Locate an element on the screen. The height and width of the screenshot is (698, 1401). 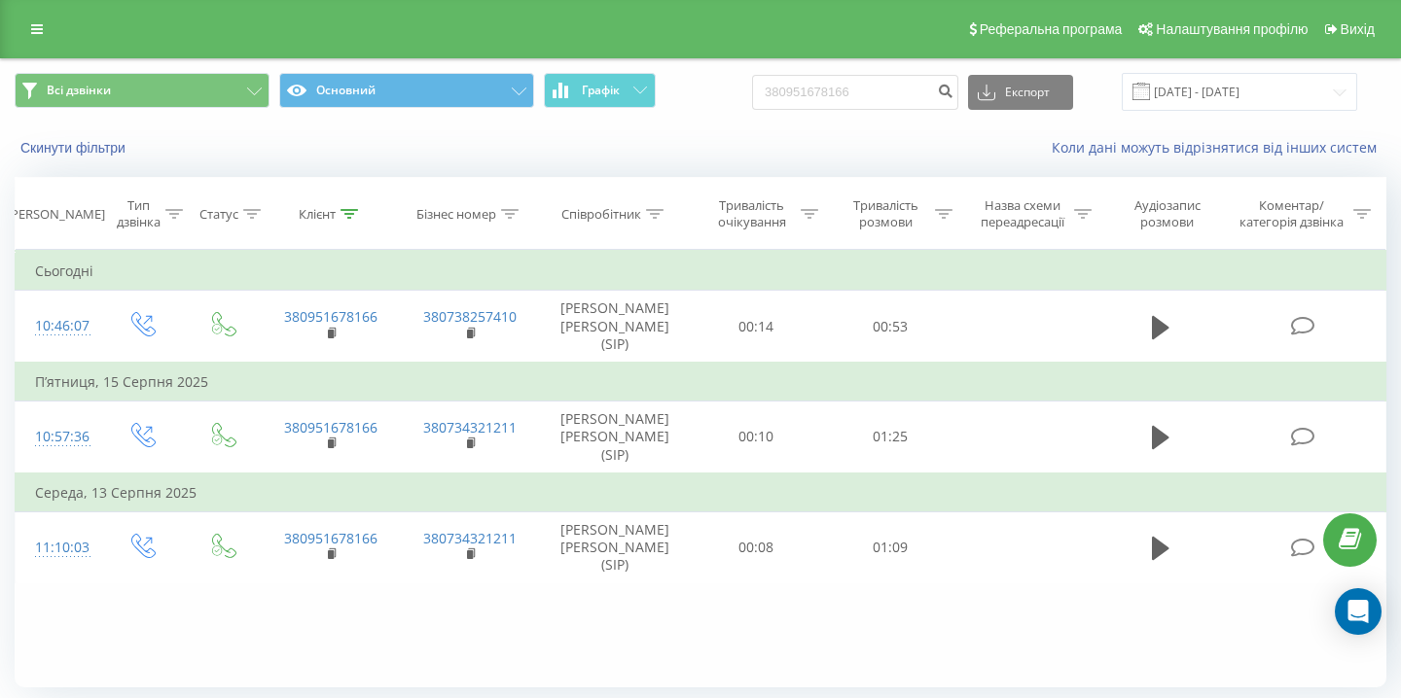
td: 00:53 is located at coordinates (890, 327).